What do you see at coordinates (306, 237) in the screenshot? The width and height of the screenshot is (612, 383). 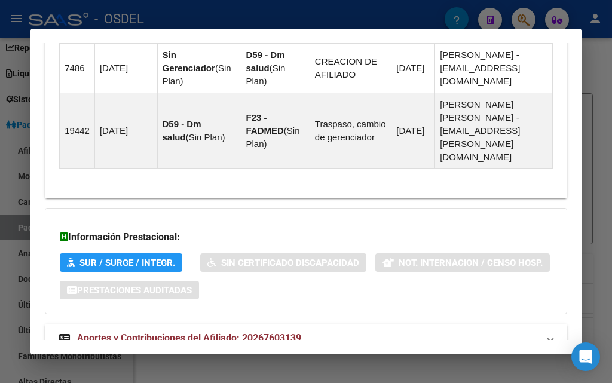 I see `h3: Información Prestacional:` at bounding box center [306, 237].